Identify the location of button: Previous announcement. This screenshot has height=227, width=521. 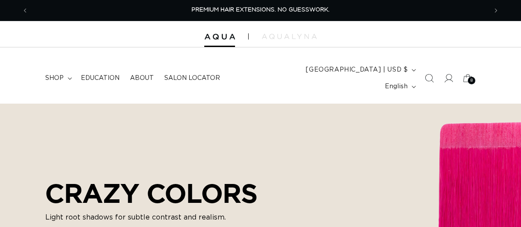
(25, 11).